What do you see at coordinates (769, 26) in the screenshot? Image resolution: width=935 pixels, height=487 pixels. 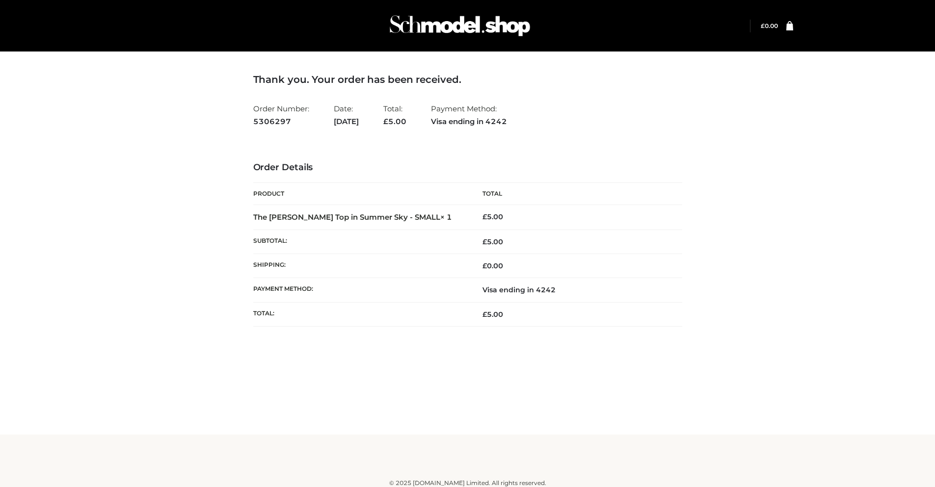 I see `a: £0.00` at bounding box center [769, 26].